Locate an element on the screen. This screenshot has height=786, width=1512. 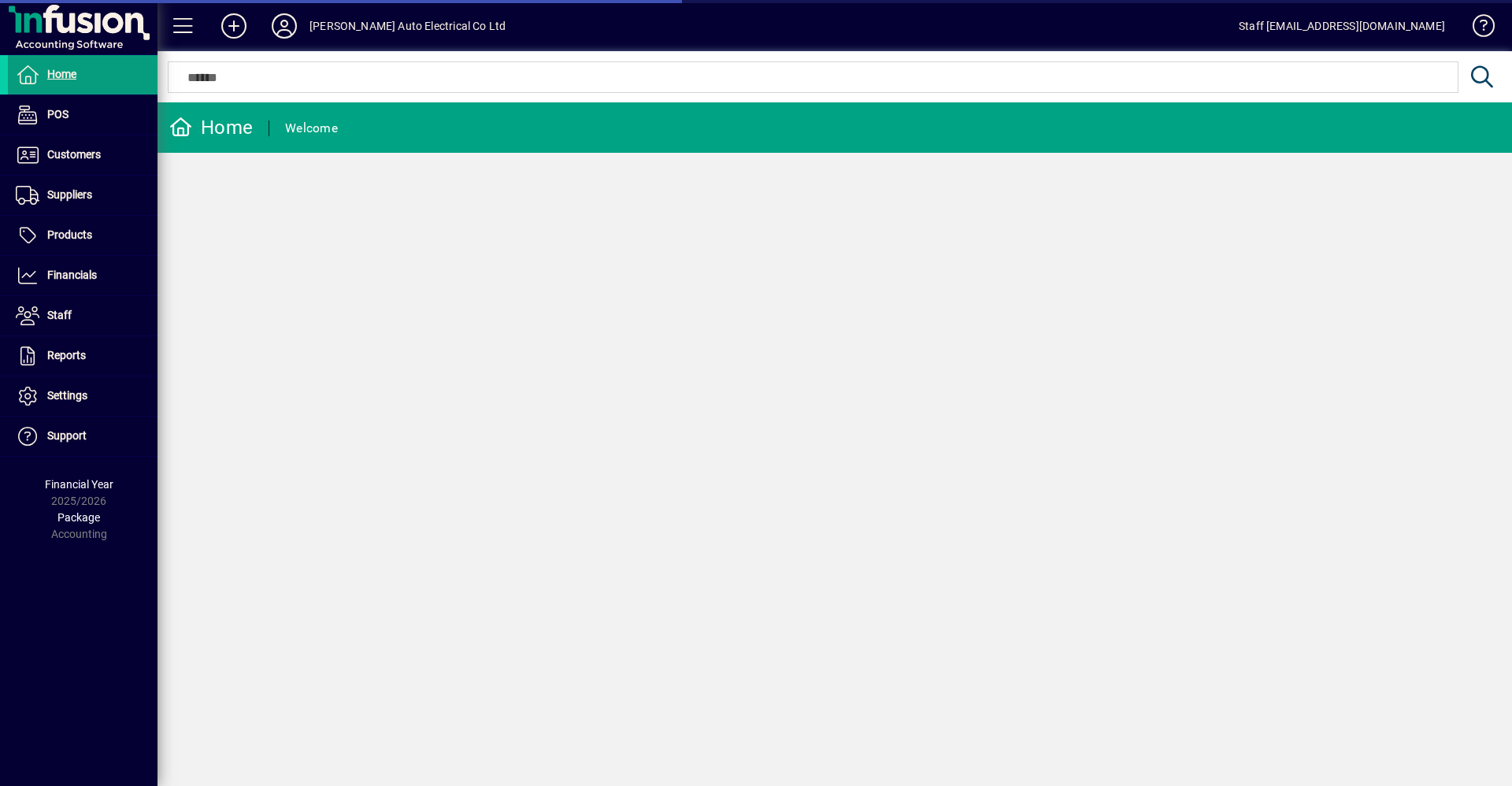
a: Support is located at coordinates (82, 436).